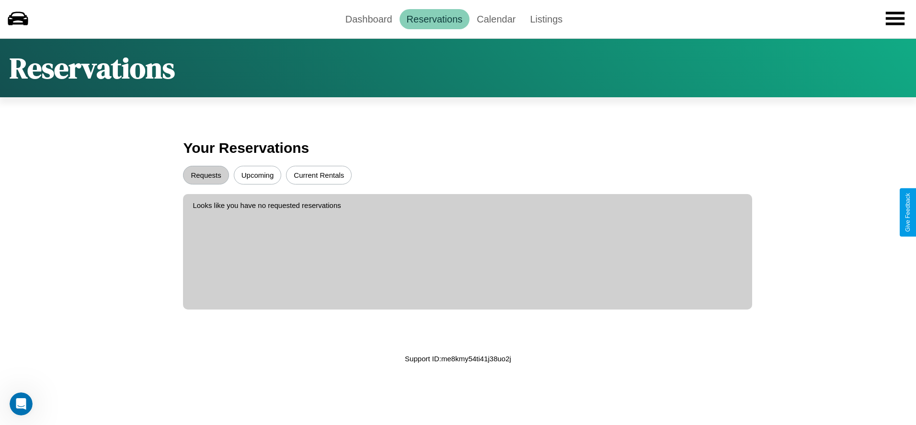  I want to click on a: Dashboard, so click(369, 19).